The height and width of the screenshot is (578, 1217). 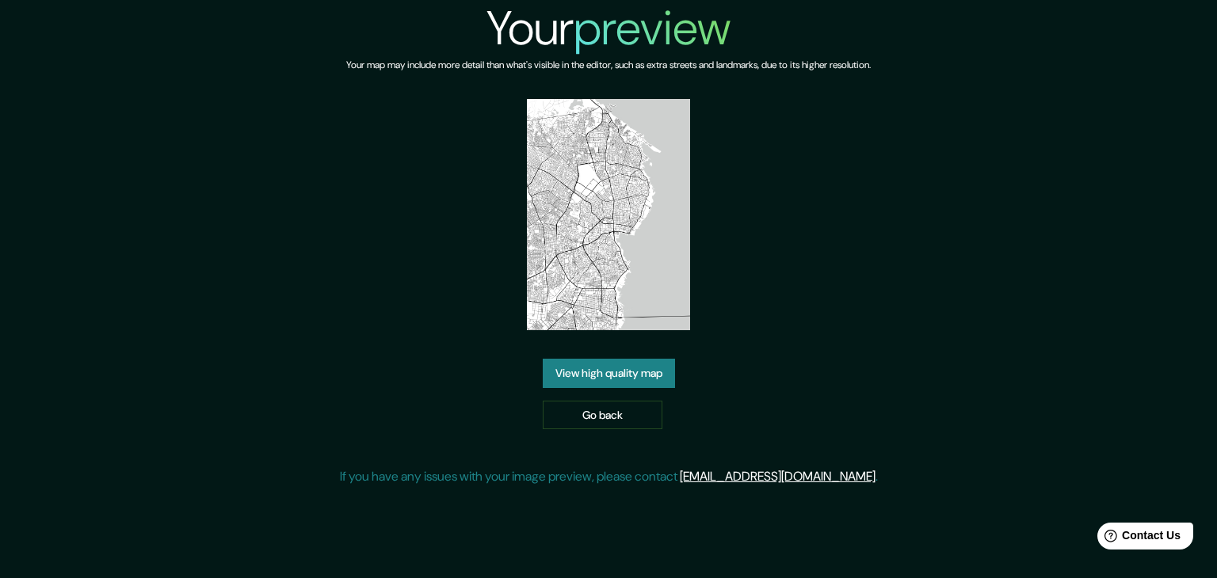 I want to click on a: View high quality map, so click(x=608, y=373).